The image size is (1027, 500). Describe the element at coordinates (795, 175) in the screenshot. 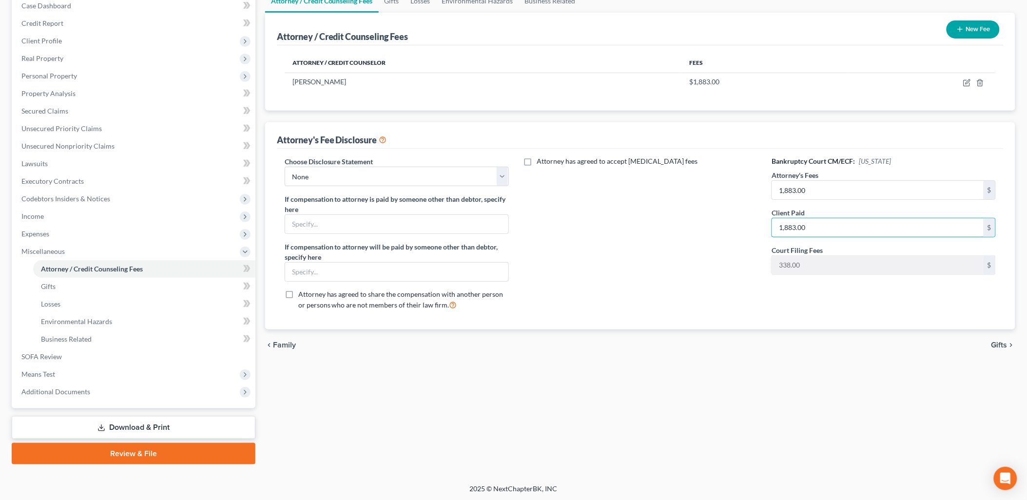

I see `label: Attorney's Fees` at that location.